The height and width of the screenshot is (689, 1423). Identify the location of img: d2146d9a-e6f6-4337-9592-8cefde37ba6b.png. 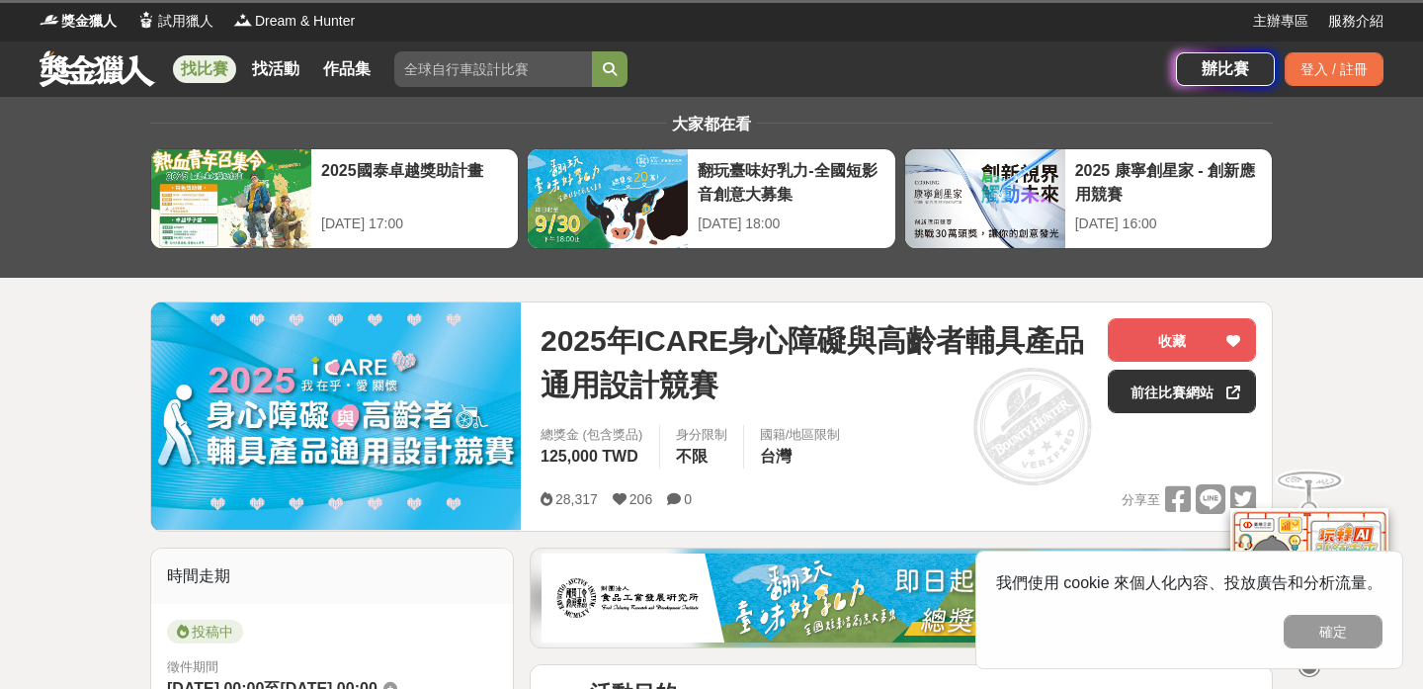
(1309, 573).